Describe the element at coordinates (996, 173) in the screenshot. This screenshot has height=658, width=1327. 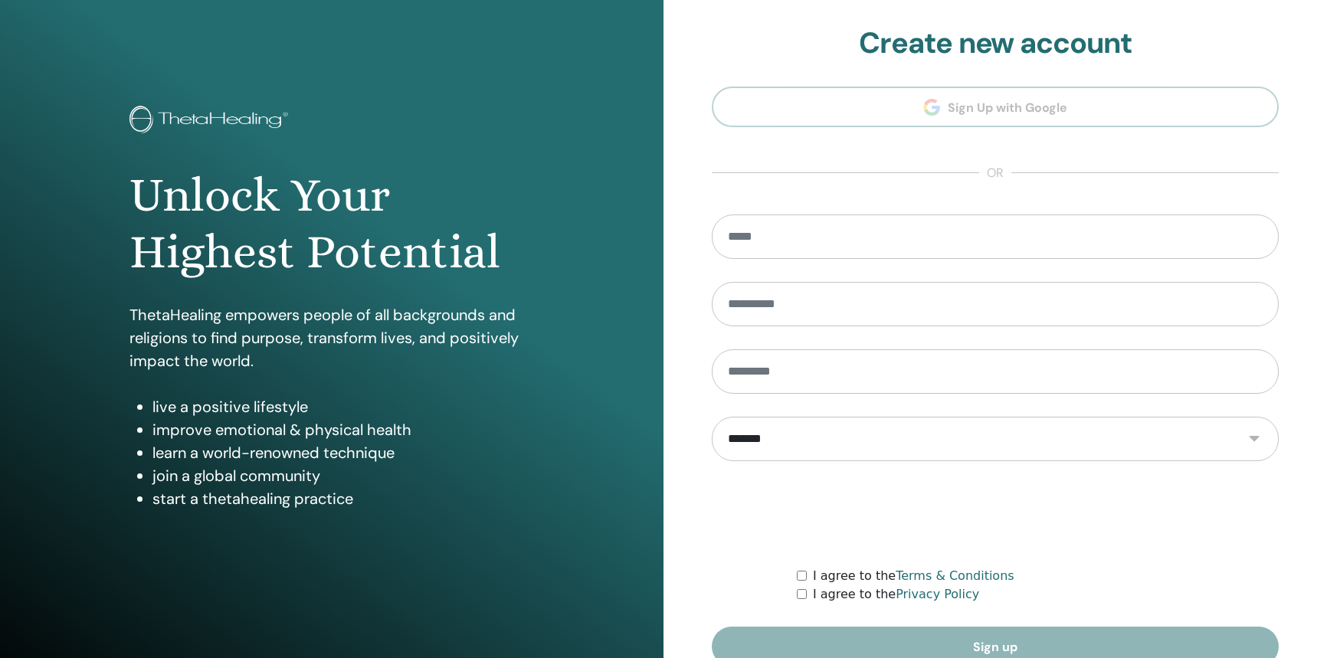
I see `span: or` at that location.